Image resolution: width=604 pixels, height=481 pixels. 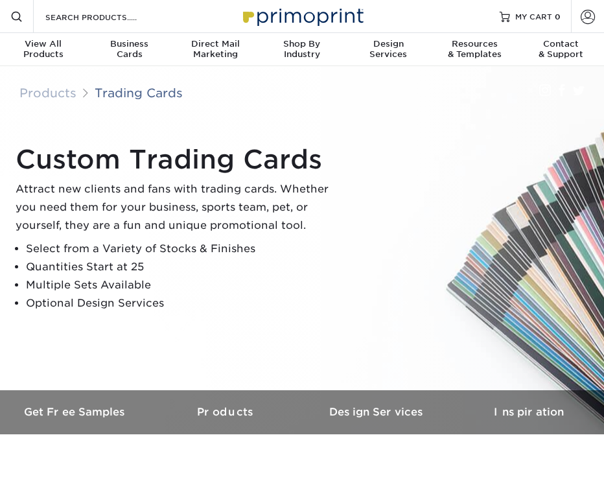 What do you see at coordinates (474, 50) in the screenshot?
I see `a: Resources& Templates` at bounding box center [474, 50].